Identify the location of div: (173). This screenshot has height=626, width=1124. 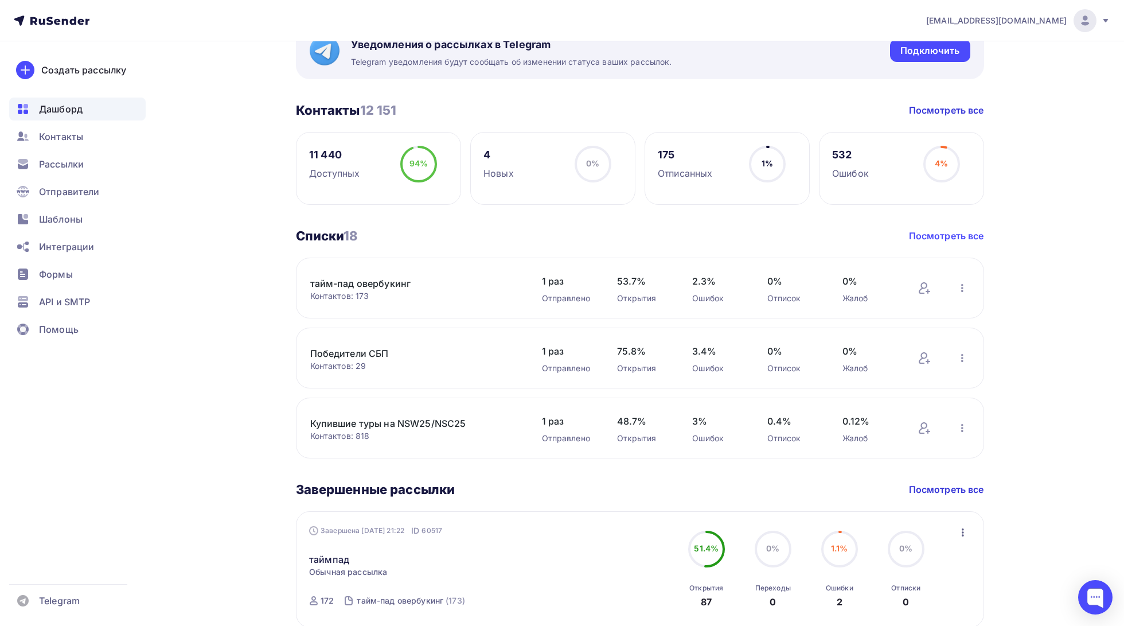
(455, 600).